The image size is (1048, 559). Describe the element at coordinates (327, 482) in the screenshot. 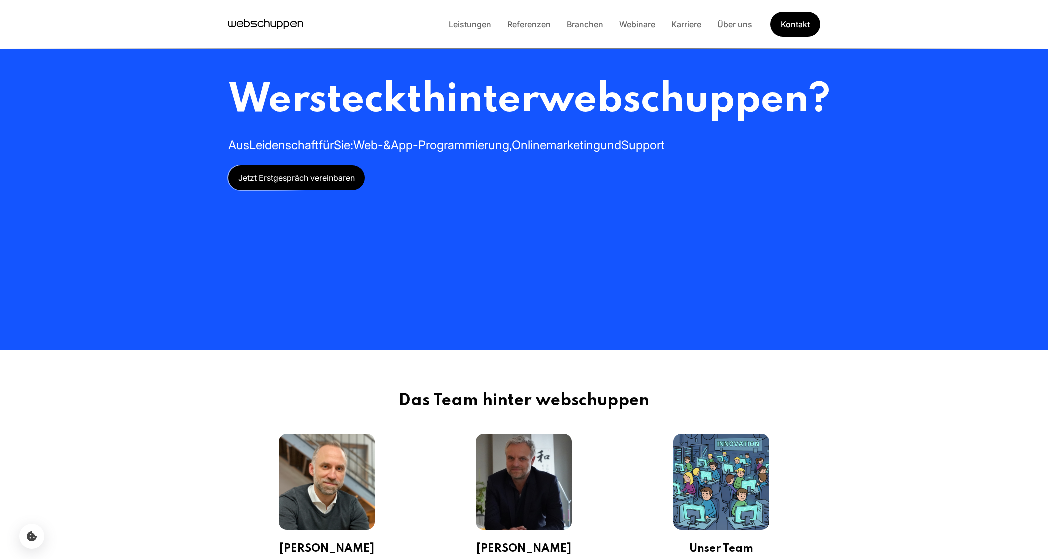

I see `img: Martin Hollmann` at that location.